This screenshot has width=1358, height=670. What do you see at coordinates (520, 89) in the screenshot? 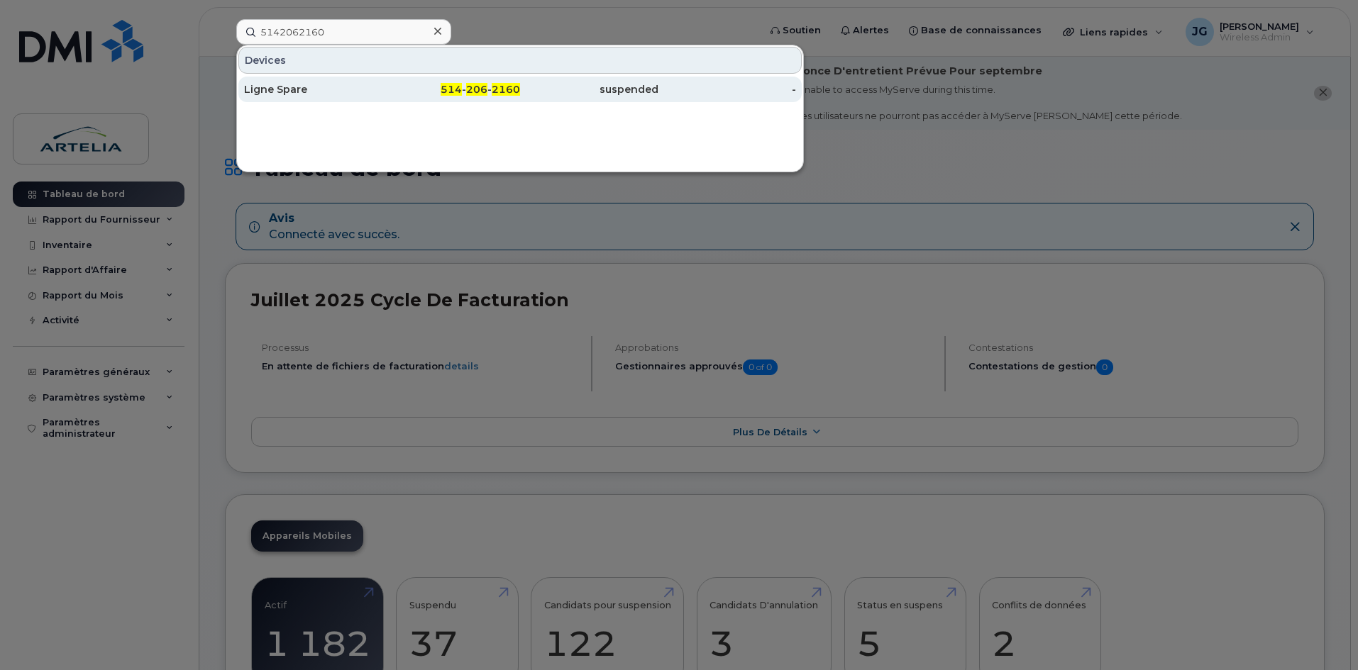
I see `a: Ligne Spare514-206-2160suspended-` at bounding box center [520, 89].